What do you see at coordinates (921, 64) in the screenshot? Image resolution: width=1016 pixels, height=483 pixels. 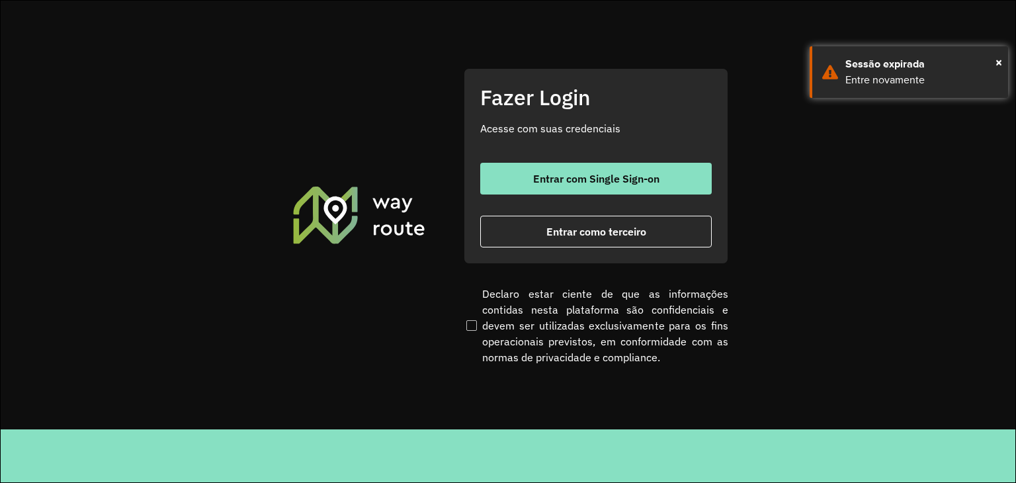 I see `div: Sessão expirada` at bounding box center [921, 64].